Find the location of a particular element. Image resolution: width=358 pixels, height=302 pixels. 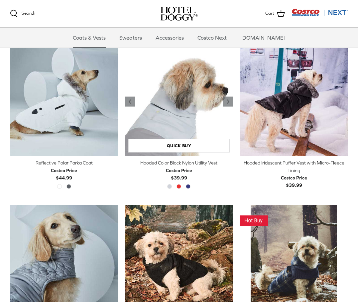

a: Accessories is located at coordinates (170, 38).